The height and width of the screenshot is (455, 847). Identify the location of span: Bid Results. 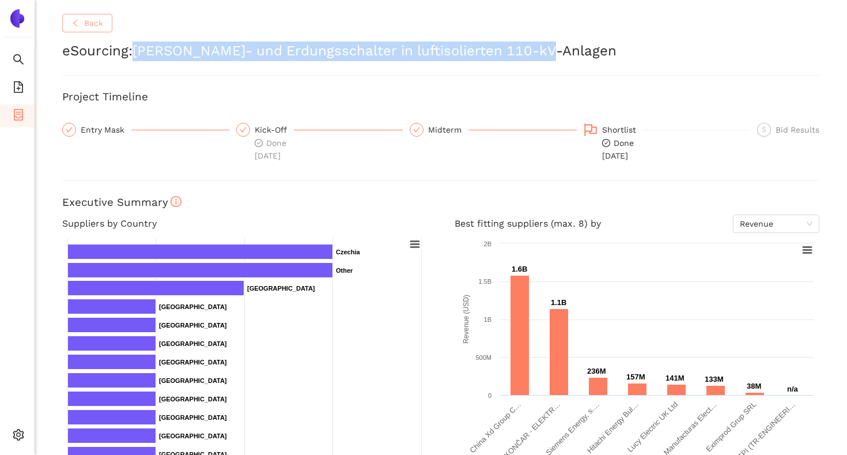
(797, 130).